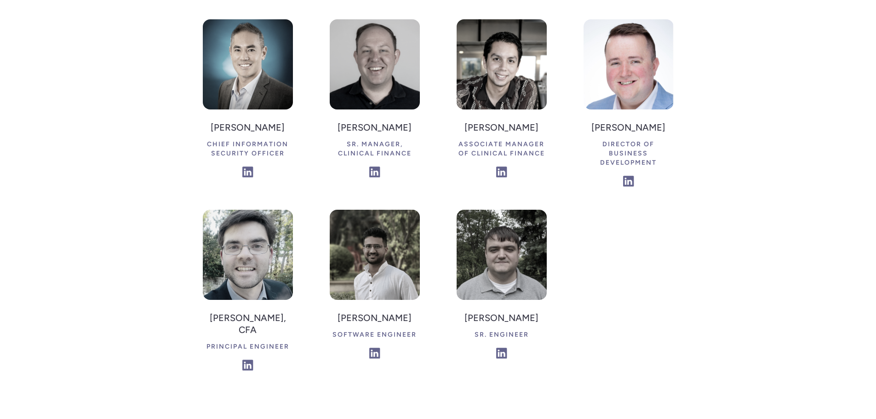  I want to click on div: Chief Information Security Officer, so click(248, 149).